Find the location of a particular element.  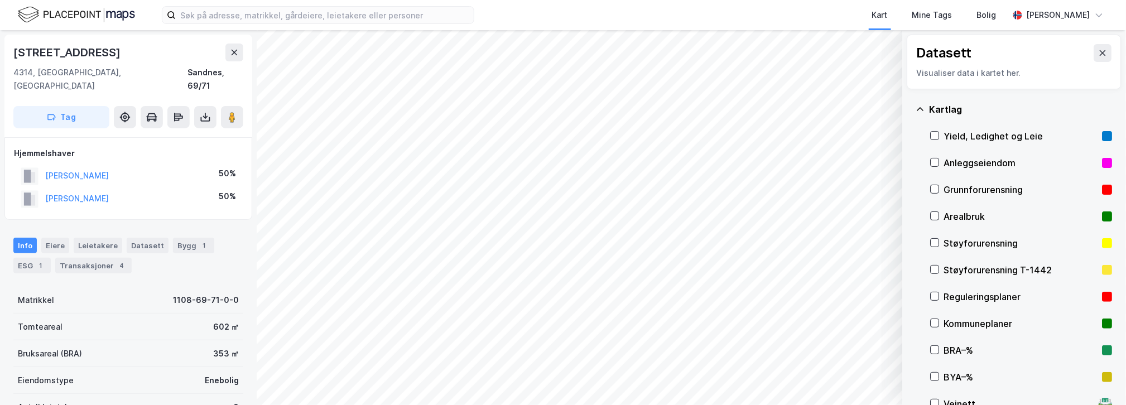

div: Kommuneplaner is located at coordinates (1021, 324).